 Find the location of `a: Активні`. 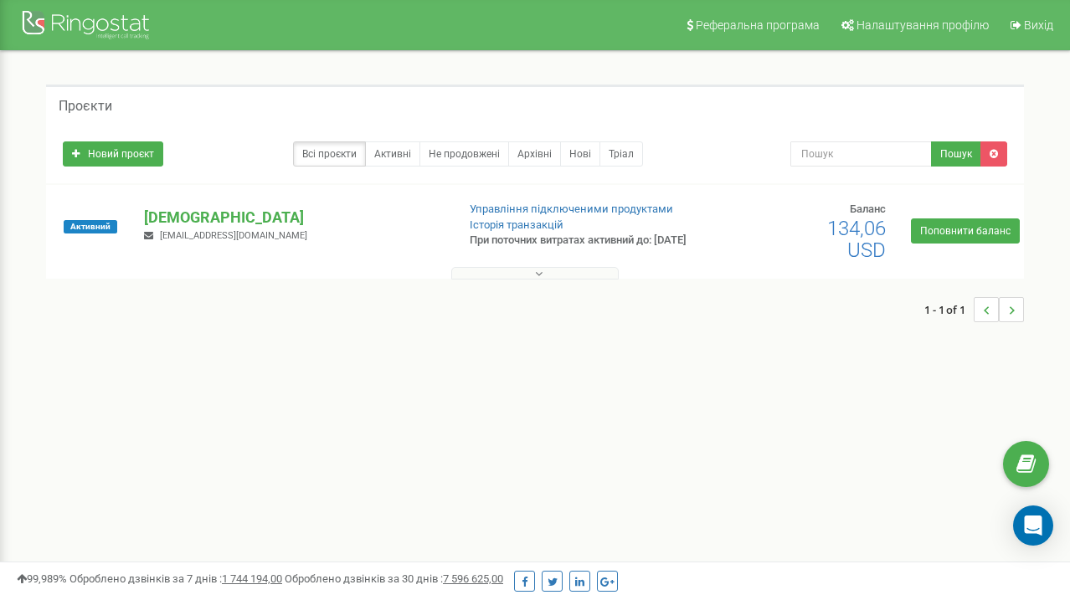

a: Активні is located at coordinates (392, 154).